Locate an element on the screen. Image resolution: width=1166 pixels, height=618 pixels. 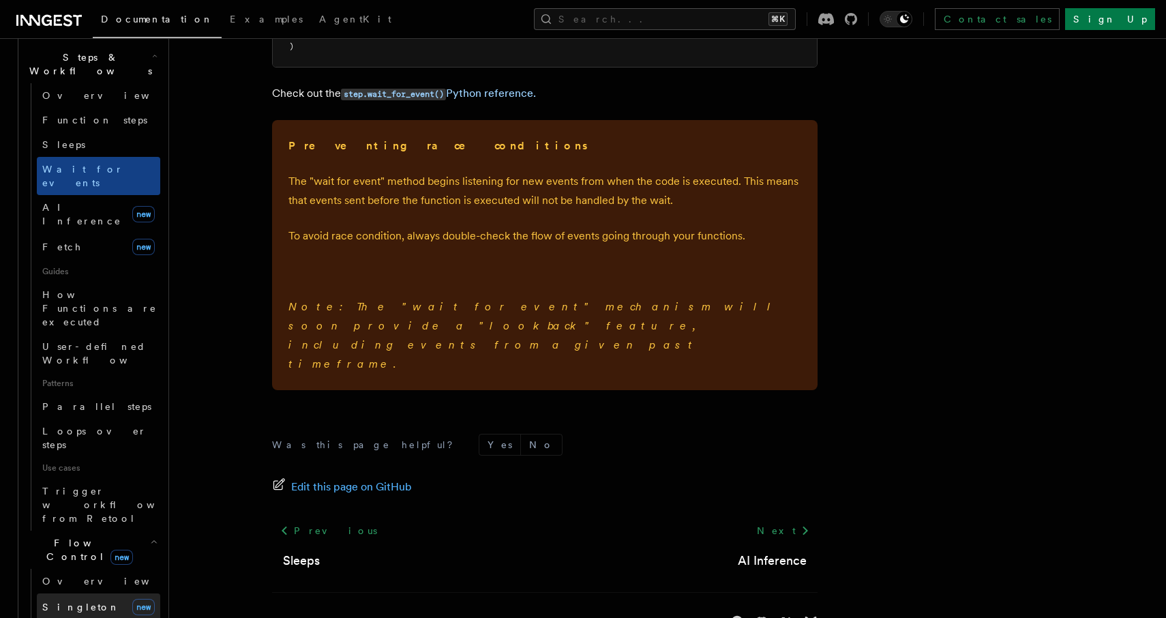
kbd: ⌘K is located at coordinates (778, 19).